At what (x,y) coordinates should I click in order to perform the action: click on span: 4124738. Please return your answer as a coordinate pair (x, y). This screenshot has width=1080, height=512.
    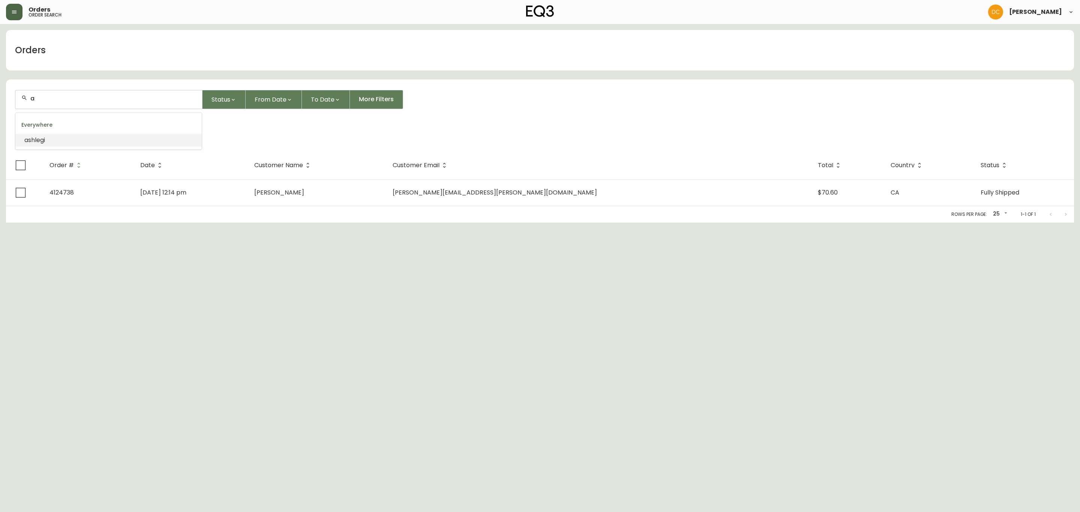
    Looking at the image, I should click on (62, 192).